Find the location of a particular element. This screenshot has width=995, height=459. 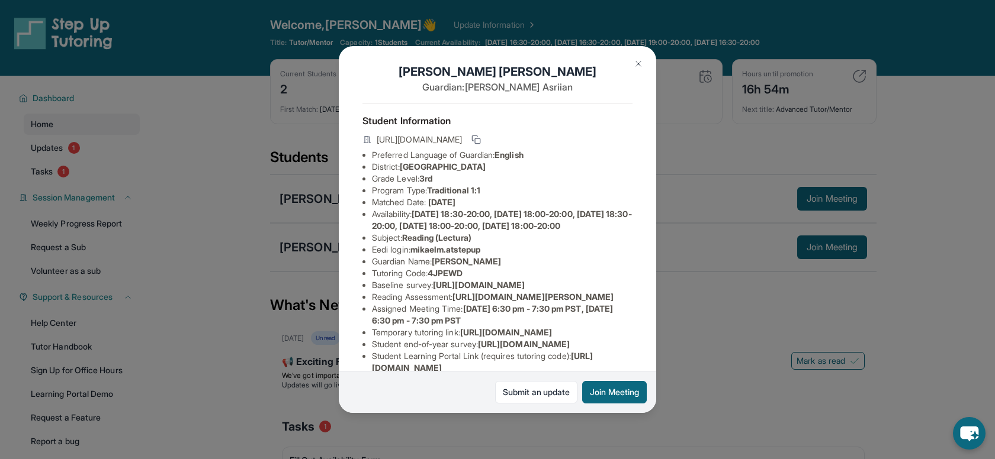

li: Grade Level: is located at coordinates (502, 179).